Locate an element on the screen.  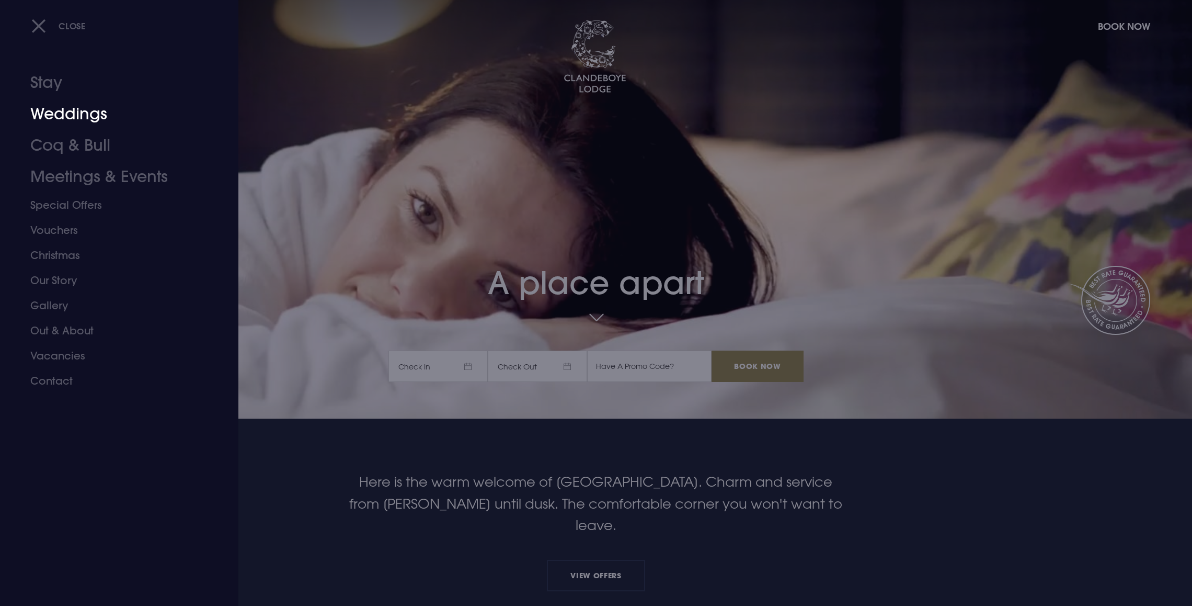
a: Special Offers is located at coordinates (113, 205).